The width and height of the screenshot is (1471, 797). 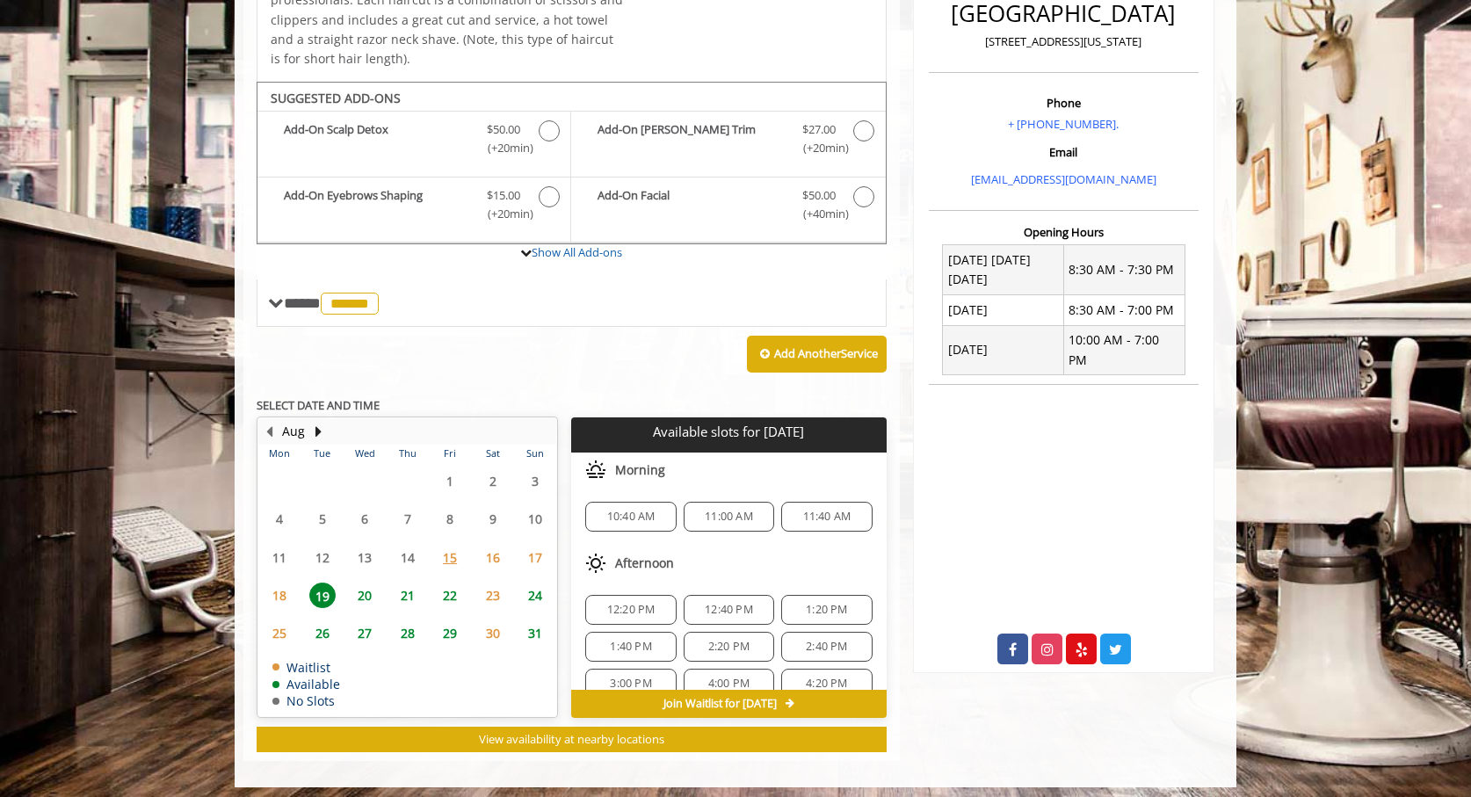 What do you see at coordinates (279, 595) in the screenshot?
I see `span: 18` at bounding box center [279, 595].